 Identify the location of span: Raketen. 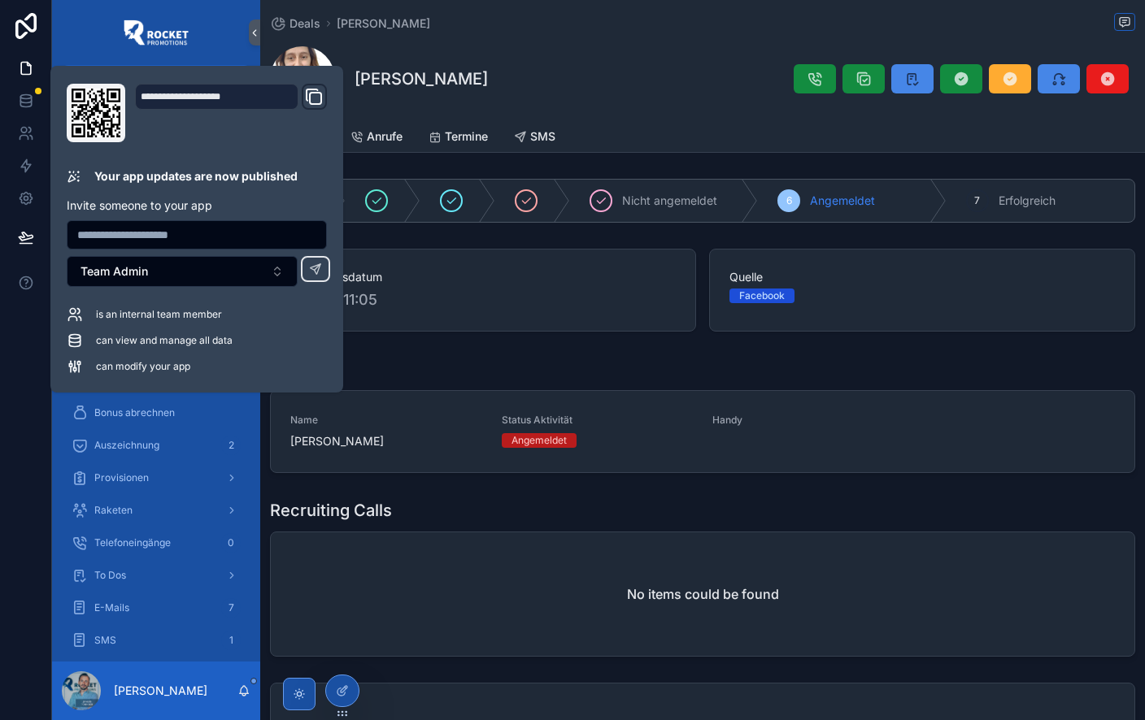
(113, 511).